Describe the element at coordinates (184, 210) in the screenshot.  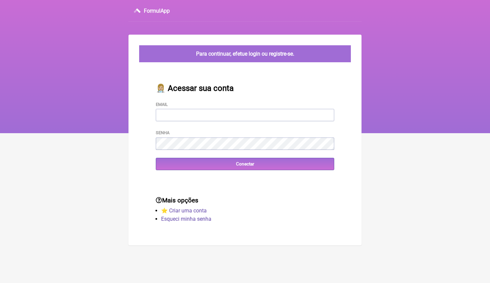
I see `a: ⭐️ Criar uma conta` at that location.